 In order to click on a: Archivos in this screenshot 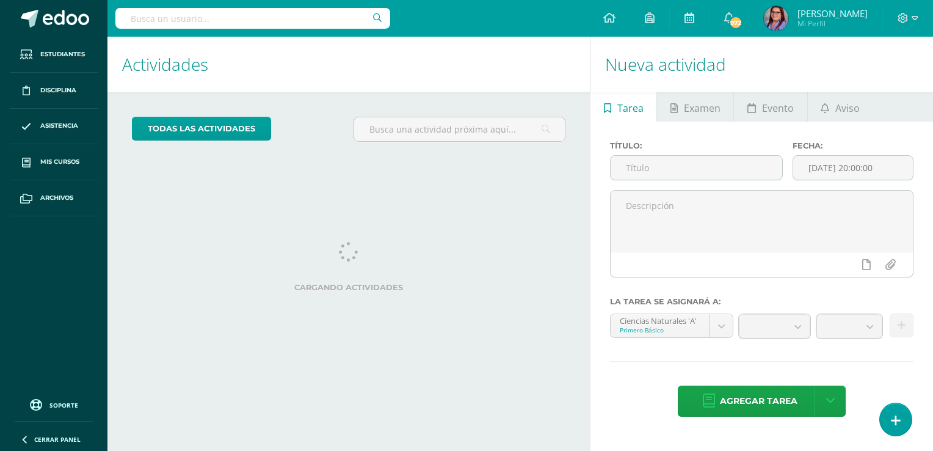, I will do `click(54, 198)`.